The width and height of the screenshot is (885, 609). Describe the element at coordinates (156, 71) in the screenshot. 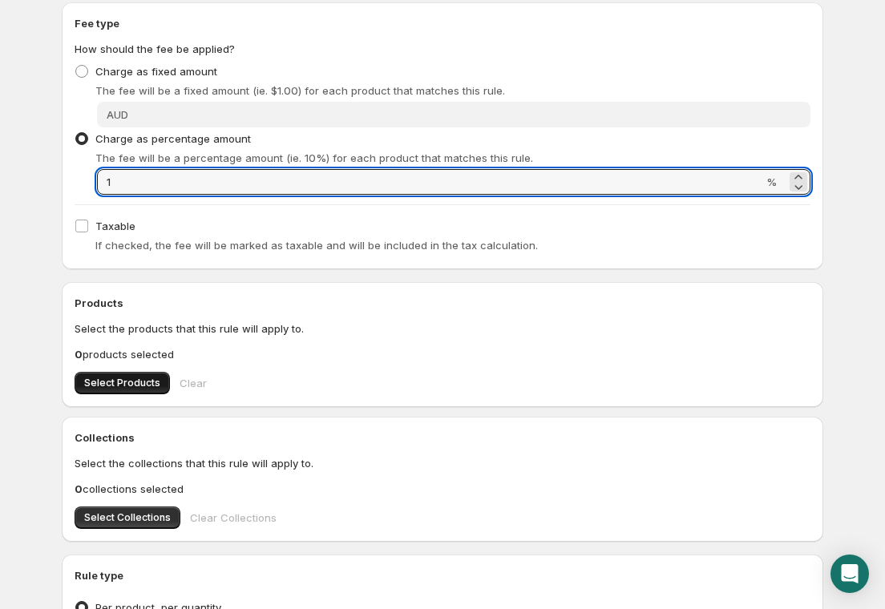

I see `span: Charge as fixed amount` at that location.